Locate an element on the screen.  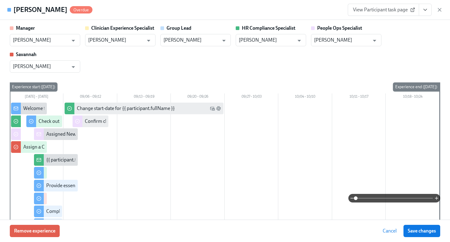
button: View task page is located at coordinates (425, 10).